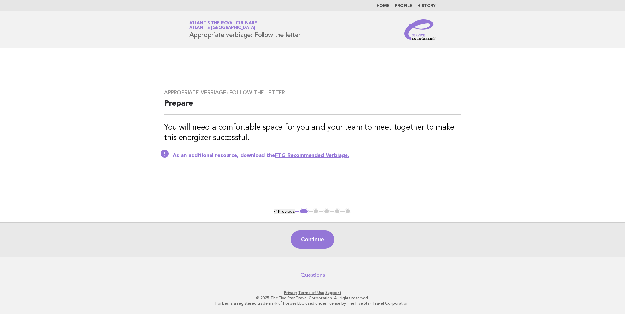 This screenshot has height=314, width=625. What do you see at coordinates (420, 30) in the screenshot?
I see `img: Service Energizers` at bounding box center [420, 30].